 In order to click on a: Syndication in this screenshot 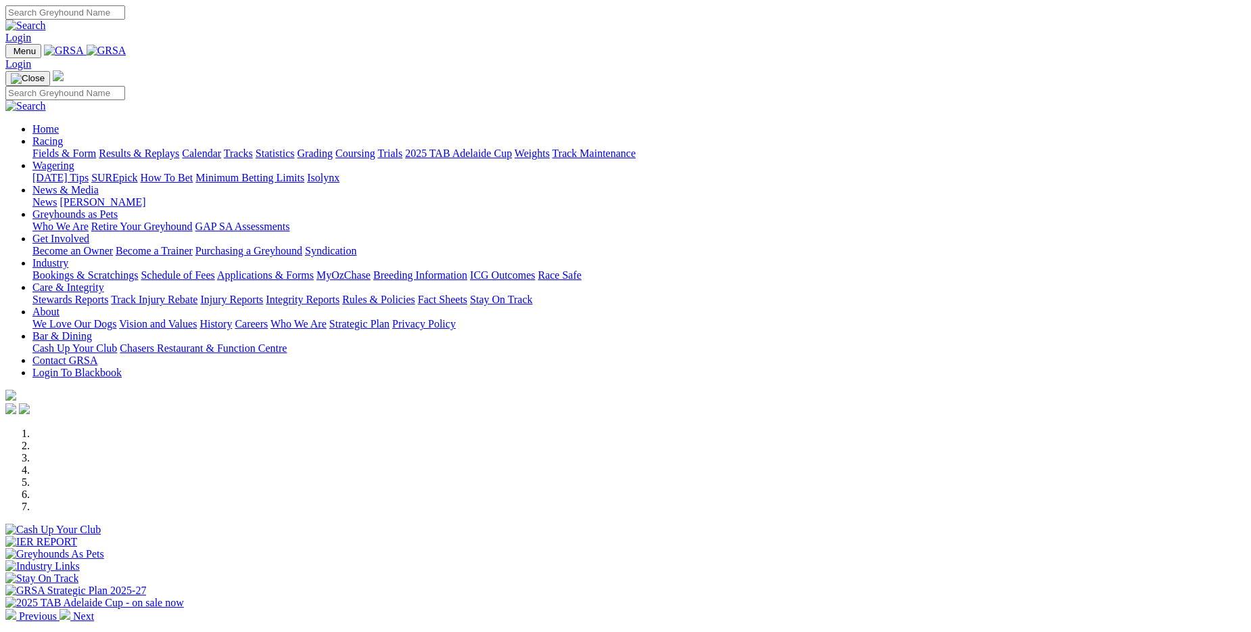, I will do `click(331, 250)`.